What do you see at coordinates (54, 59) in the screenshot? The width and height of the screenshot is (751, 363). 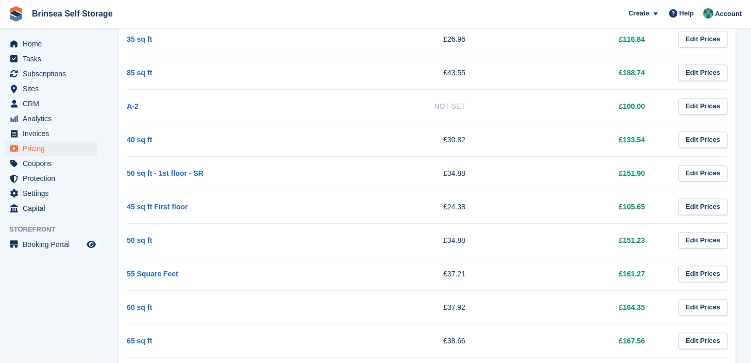 I see `span: Tasks` at bounding box center [54, 59].